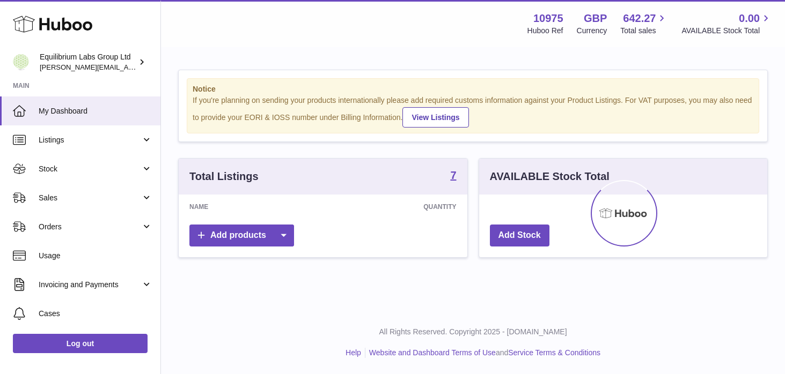  Describe the element at coordinates (353, 353) in the screenshot. I see `a: Help` at that location.